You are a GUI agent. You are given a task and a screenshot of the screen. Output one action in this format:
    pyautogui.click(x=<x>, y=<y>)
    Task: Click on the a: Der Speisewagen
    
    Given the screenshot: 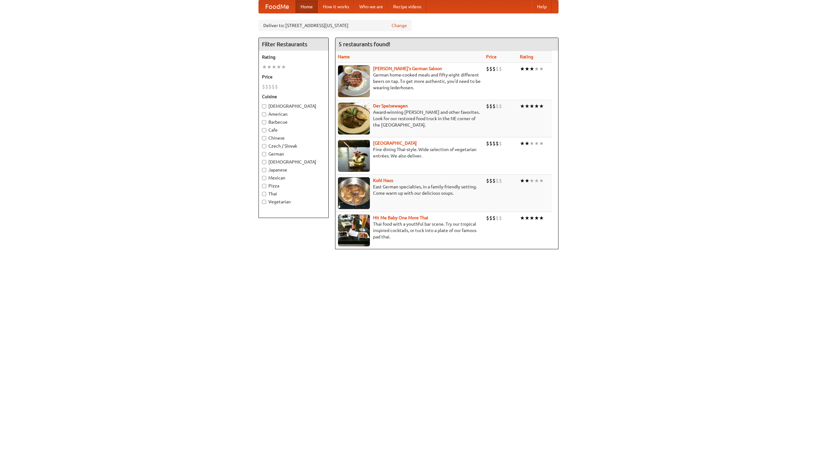 What is the action you would take?
    pyautogui.click(x=390, y=106)
    